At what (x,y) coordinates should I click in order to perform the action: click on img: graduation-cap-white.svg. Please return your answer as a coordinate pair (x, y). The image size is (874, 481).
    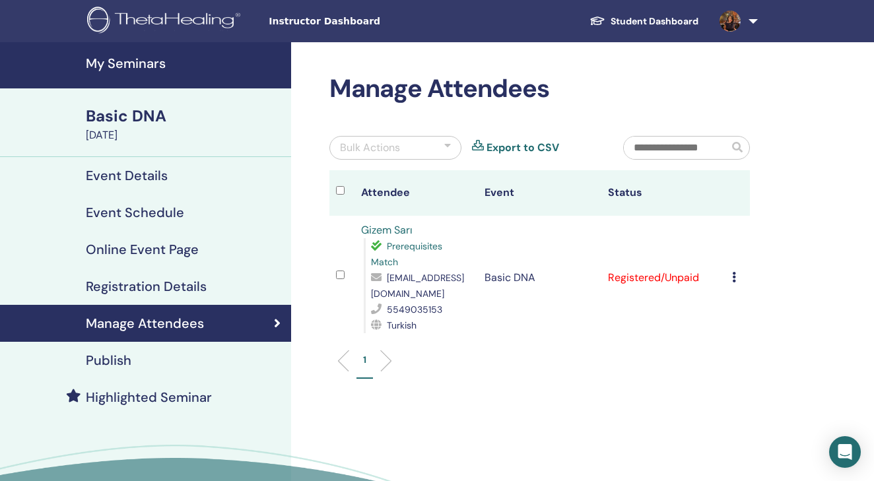
    Looking at the image, I should click on (598, 20).